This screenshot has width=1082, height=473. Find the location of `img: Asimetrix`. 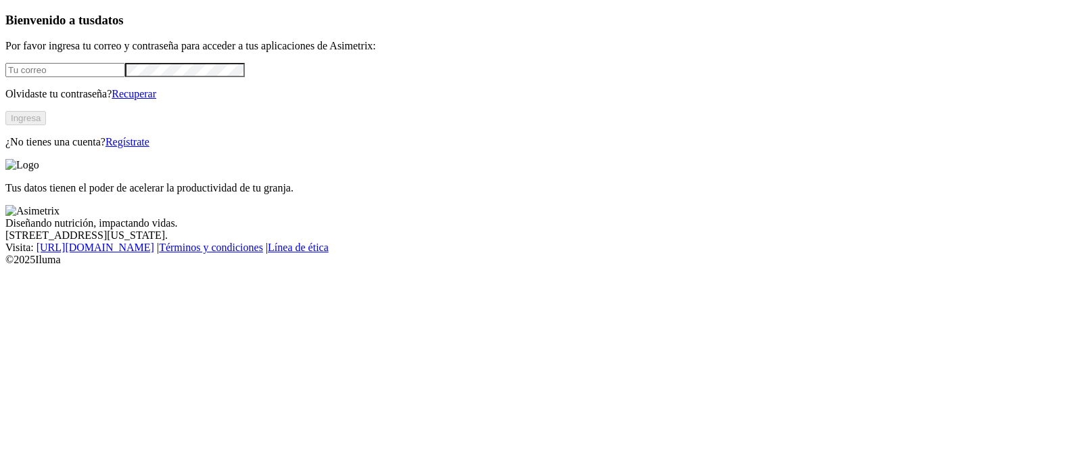

img: Asimetrix is located at coordinates (32, 211).